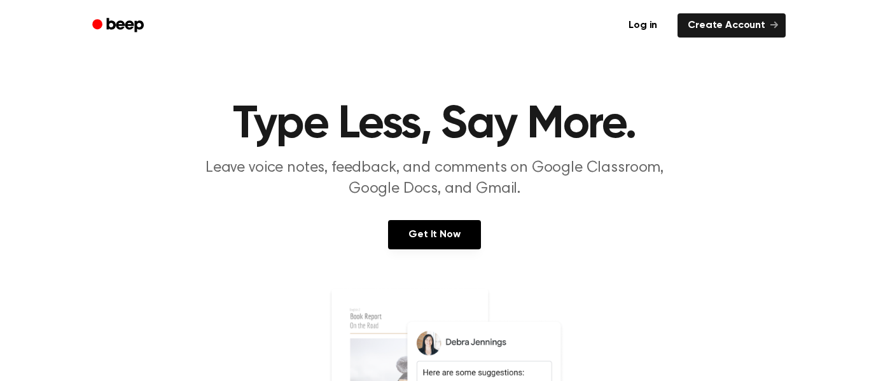 The height and width of the screenshot is (381, 869). Describe the element at coordinates (732, 25) in the screenshot. I see `a: Create Account` at that location.